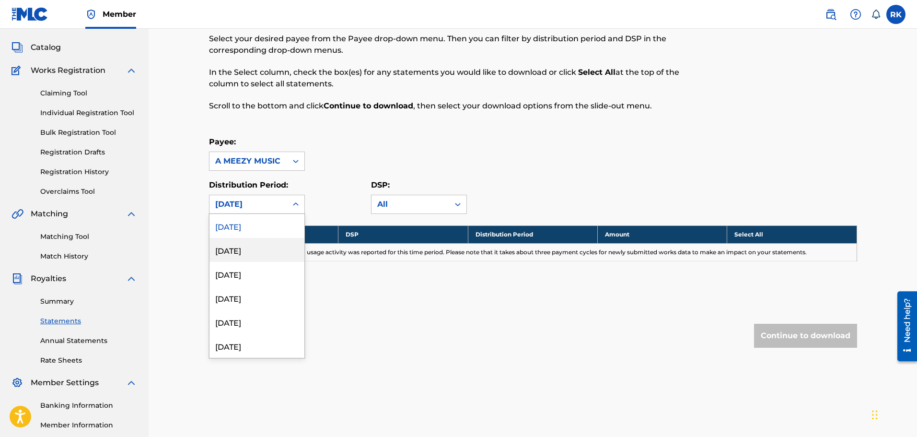  What do you see at coordinates (222, 141) in the screenshot?
I see `label: Payee:` at bounding box center [222, 141].